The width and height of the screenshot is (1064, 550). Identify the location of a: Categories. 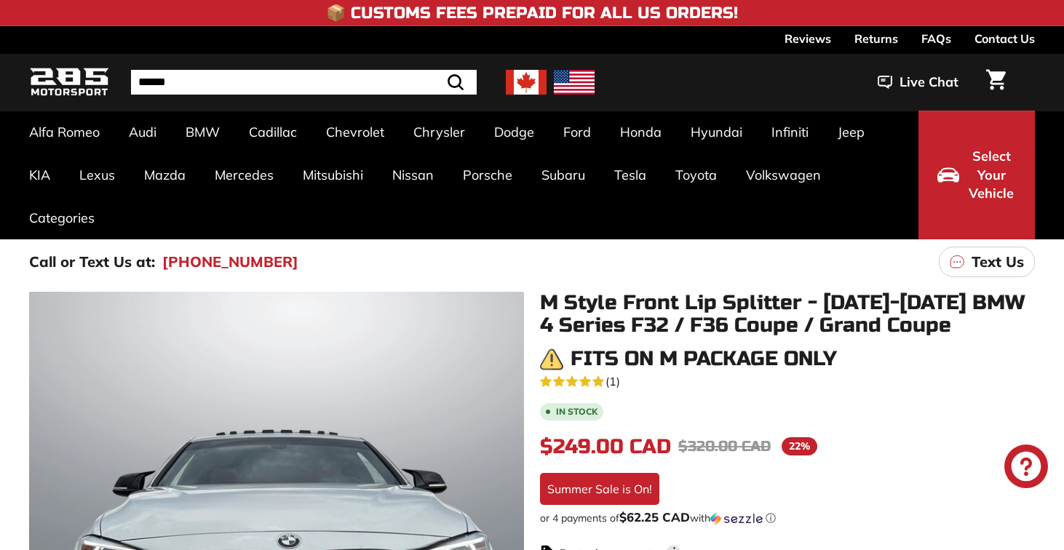
(62, 218).